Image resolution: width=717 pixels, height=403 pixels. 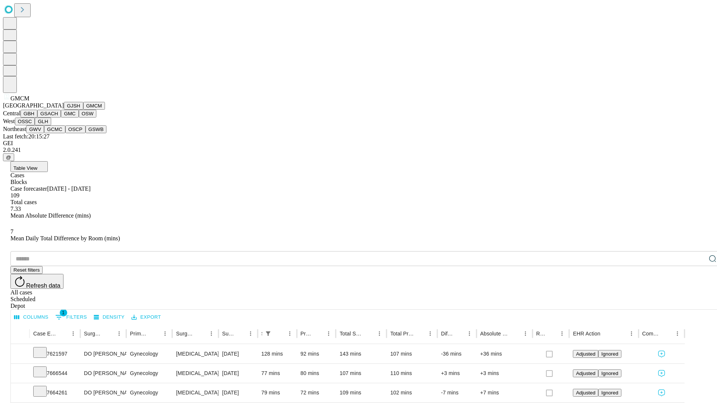 I want to click on div: 7666544, so click(x=55, y=374).